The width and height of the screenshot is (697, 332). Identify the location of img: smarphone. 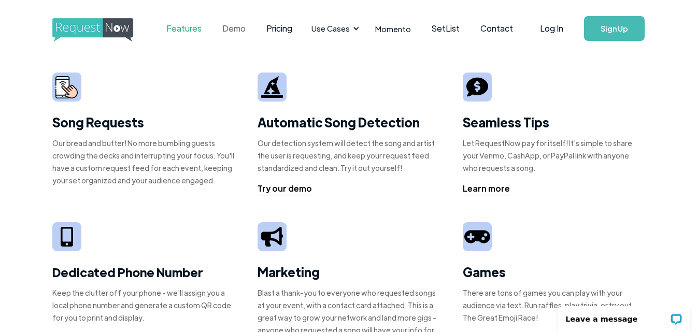
(66, 87).